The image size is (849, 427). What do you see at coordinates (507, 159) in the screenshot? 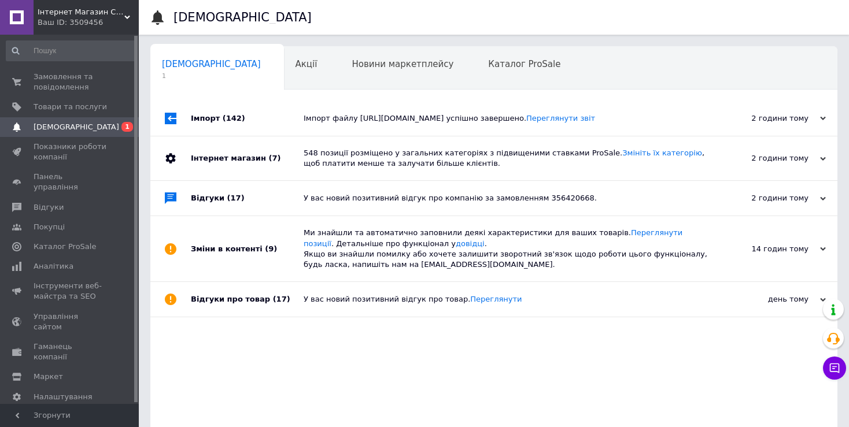
I see `div: 548 позиції розміщено у загальних категоріях з підвищеними ставками ProSale. , щоб платити менше ...` at bounding box center [507, 159].